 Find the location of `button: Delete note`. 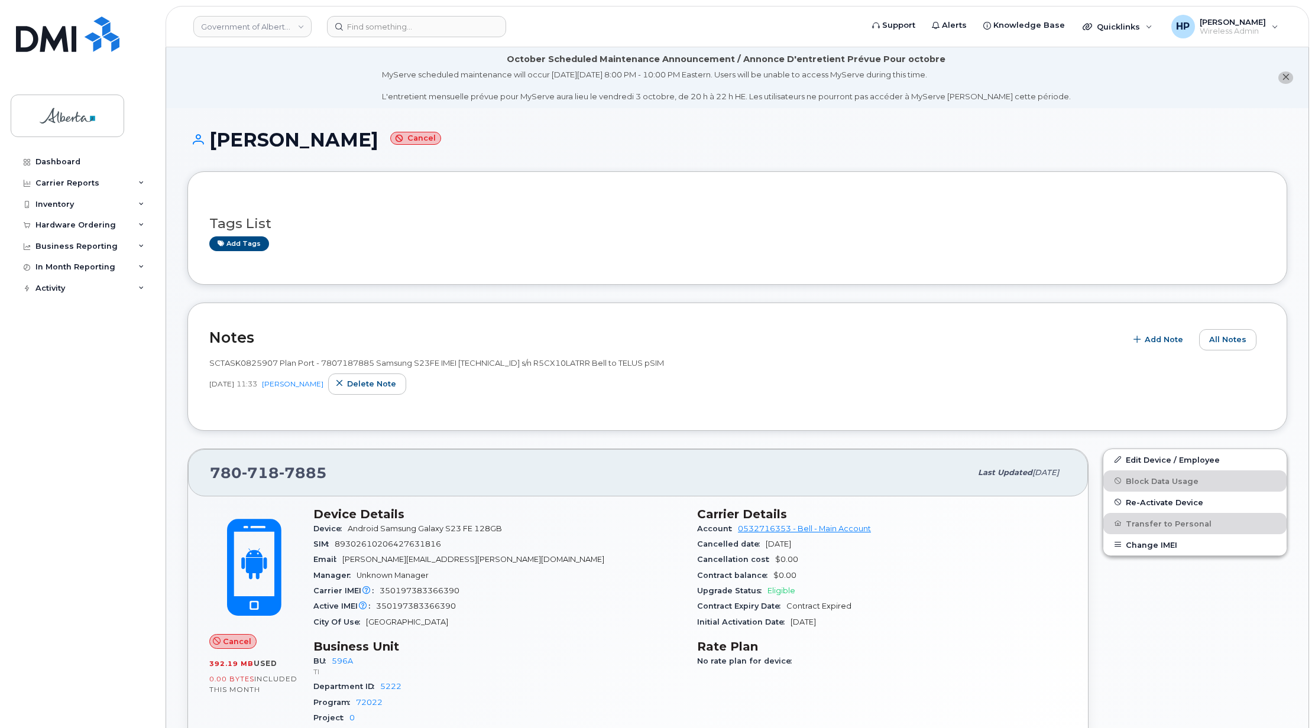

button: Delete note is located at coordinates (367, 384).